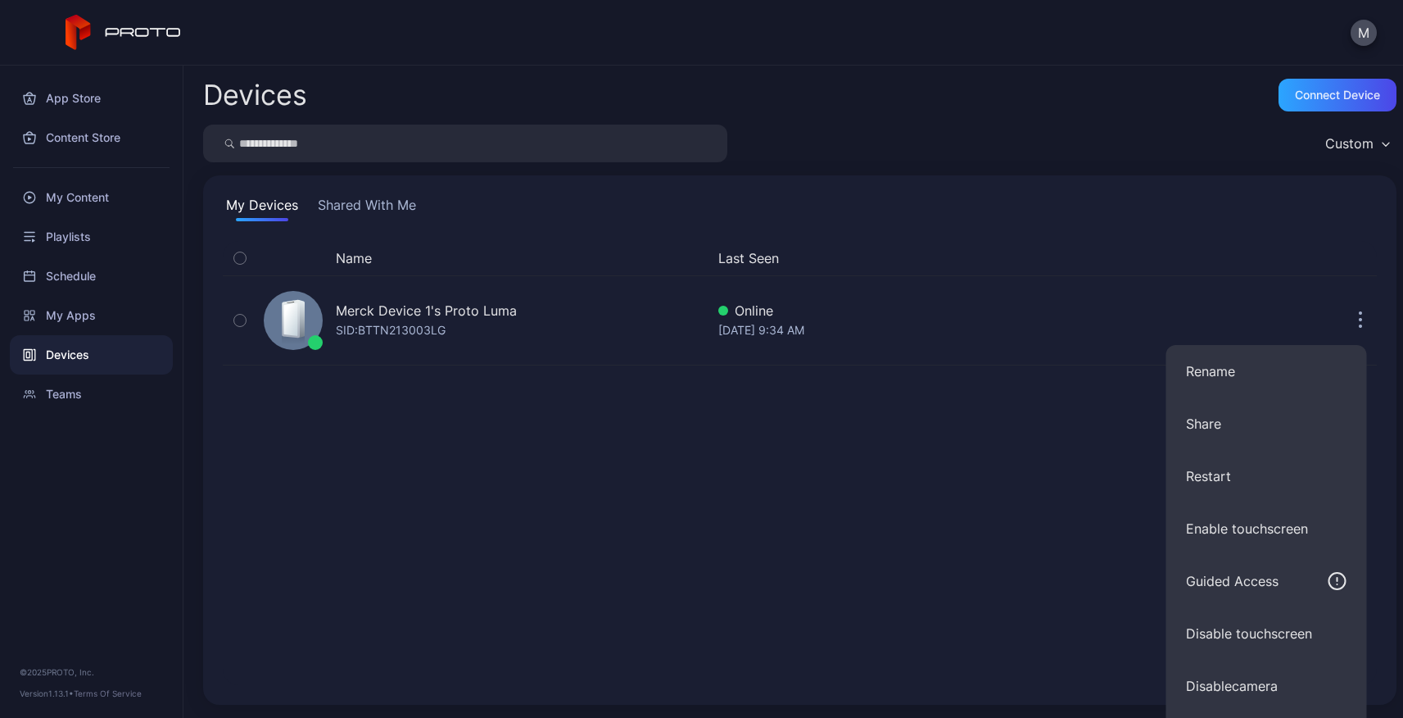 Image resolution: width=1403 pixels, height=718 pixels. Describe the element at coordinates (391, 330) in the screenshot. I see `div: SID: BTTN213003LG` at that location.